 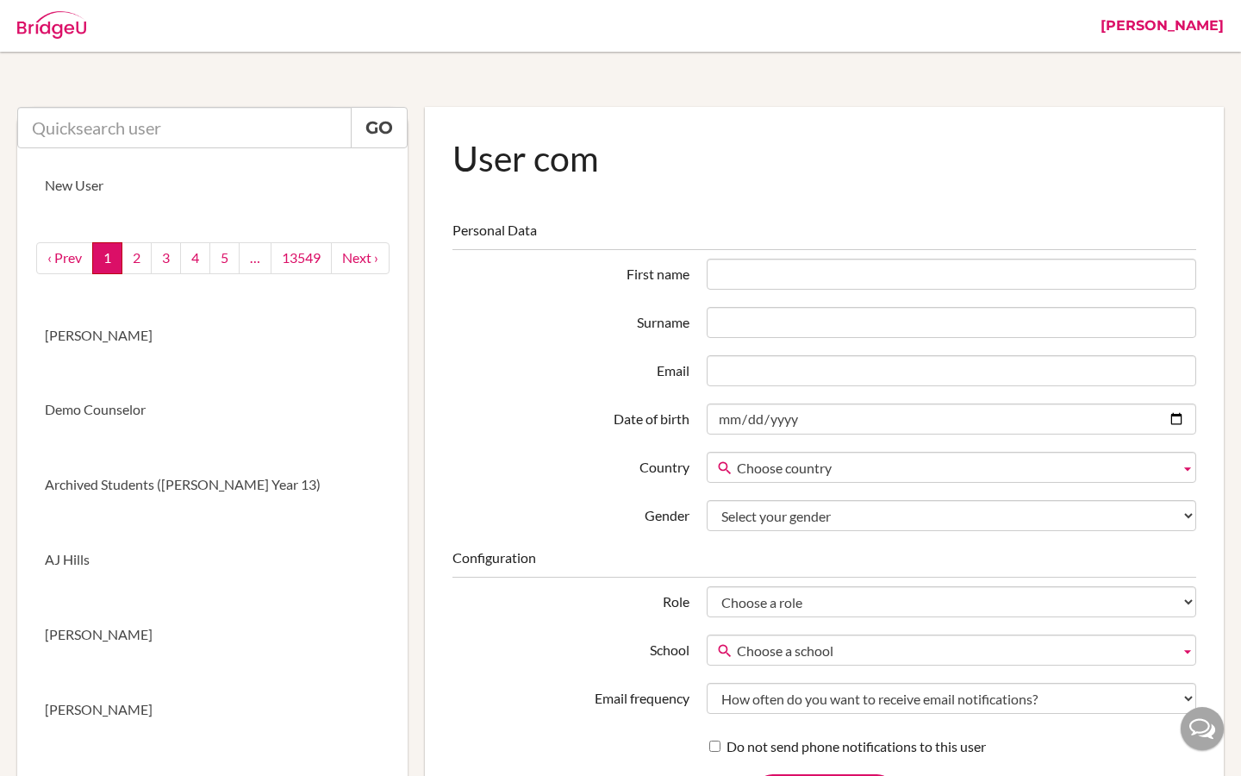 What do you see at coordinates (301, 258) in the screenshot?
I see `a: 13549` at bounding box center [301, 258].